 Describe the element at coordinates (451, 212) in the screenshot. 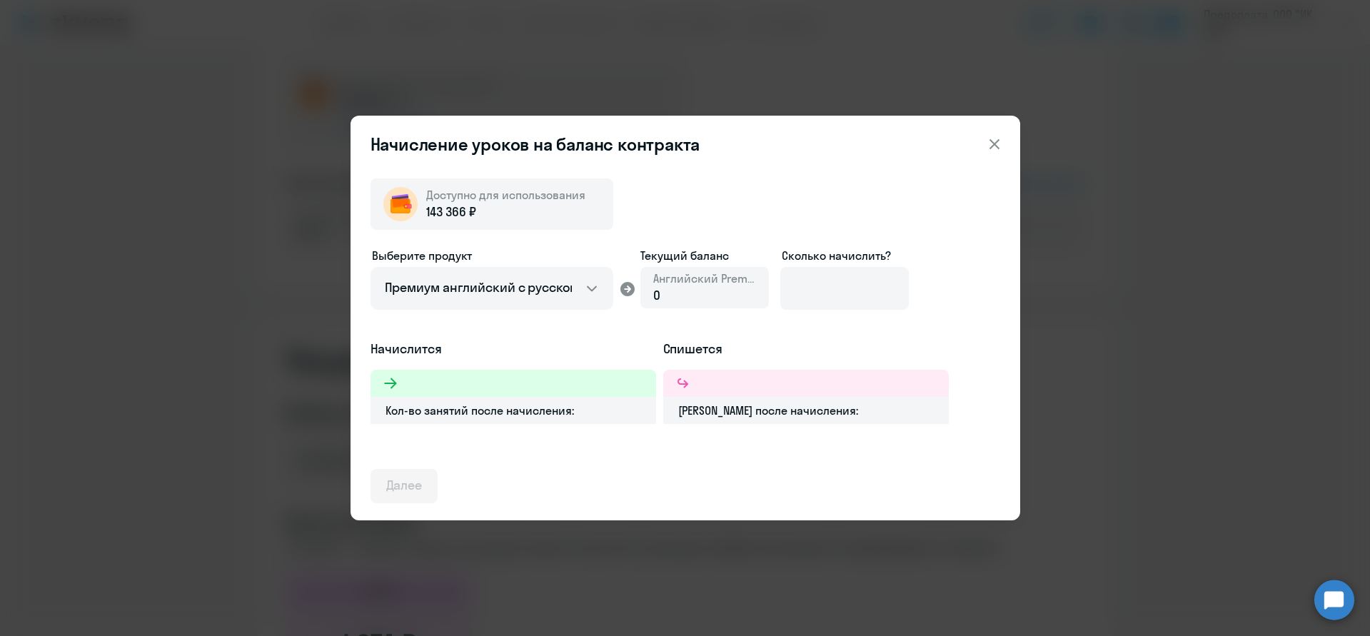

I see `span: 143 366 ₽` at that location.